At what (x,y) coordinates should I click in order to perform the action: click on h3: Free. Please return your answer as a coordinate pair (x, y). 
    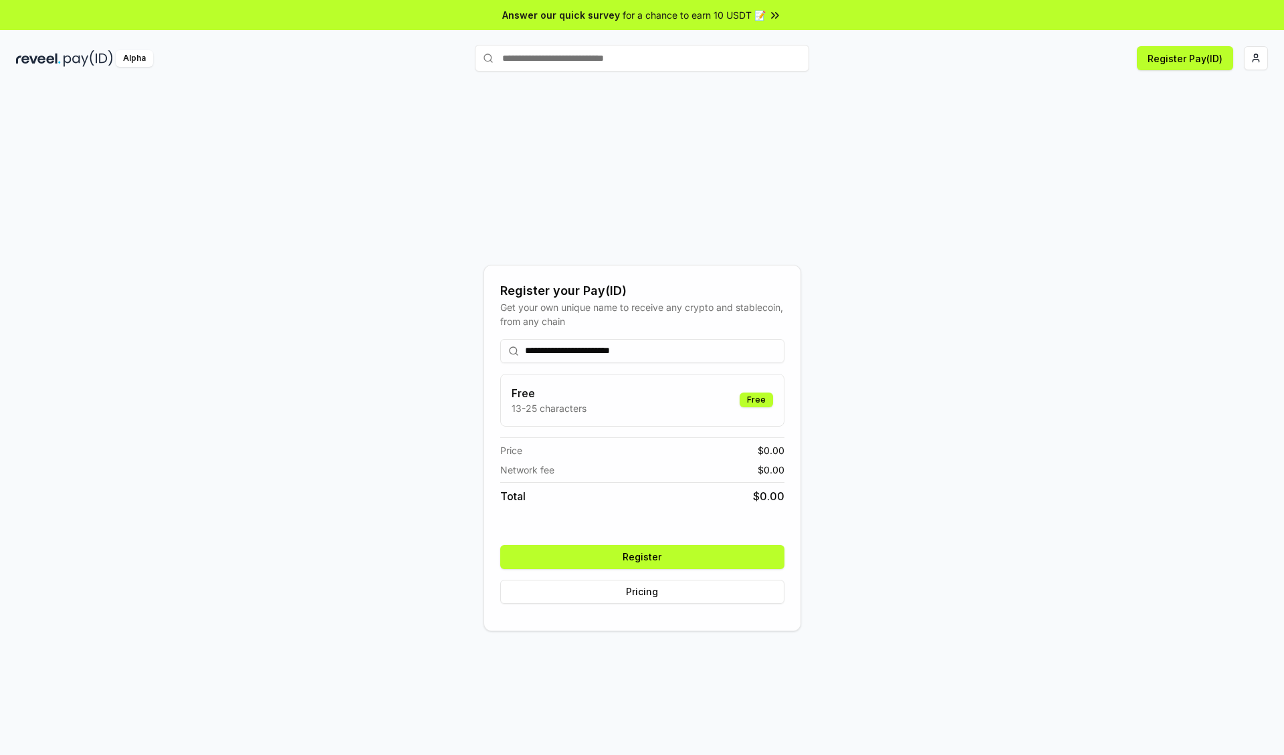
    Looking at the image, I should click on (549, 393).